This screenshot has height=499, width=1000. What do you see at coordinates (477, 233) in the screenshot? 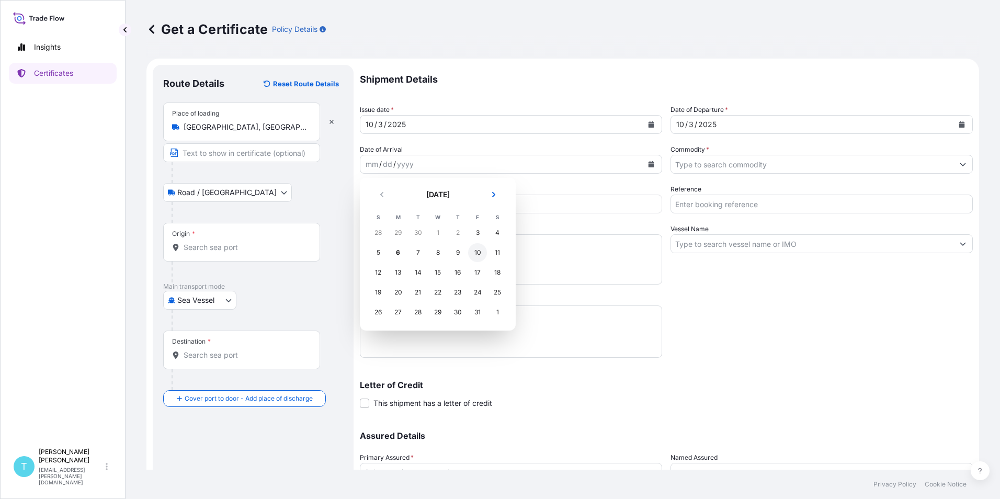
I see `div: Friday, October 3, 2025, First available date` at bounding box center [477, 233].